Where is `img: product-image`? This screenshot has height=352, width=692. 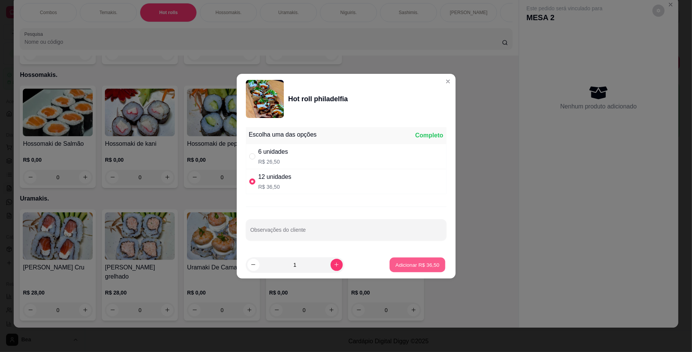
img: product-image is located at coordinates (265, 99).